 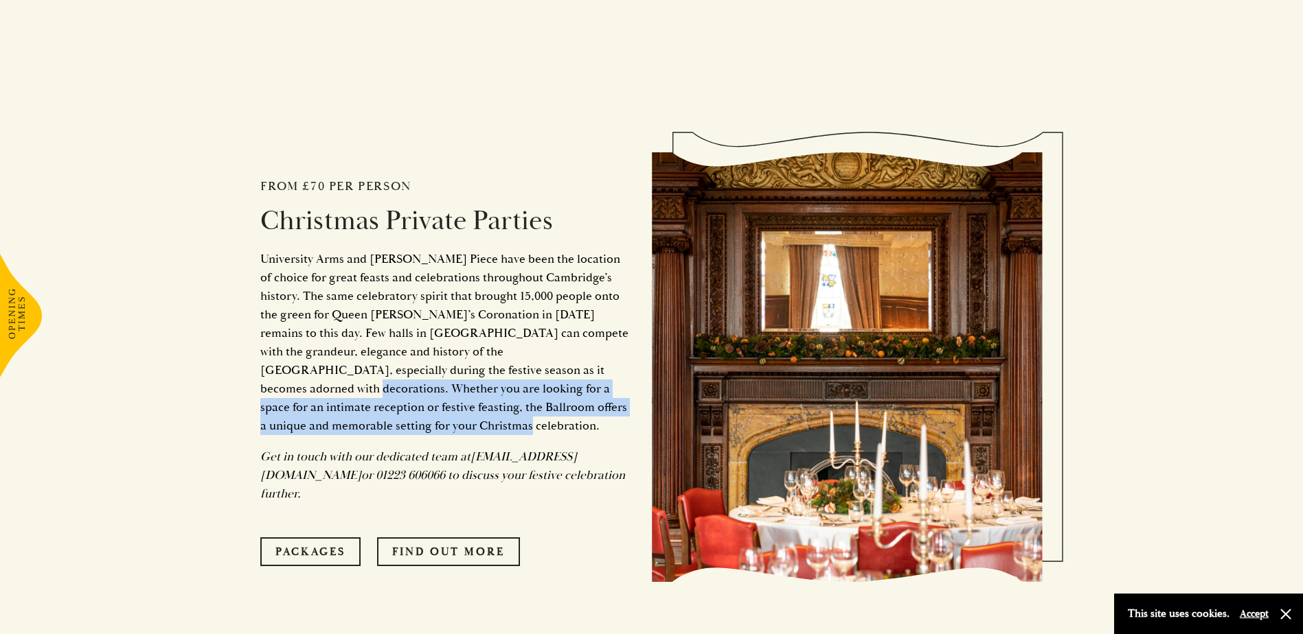 I want to click on button: Accept, so click(x=1254, y=614).